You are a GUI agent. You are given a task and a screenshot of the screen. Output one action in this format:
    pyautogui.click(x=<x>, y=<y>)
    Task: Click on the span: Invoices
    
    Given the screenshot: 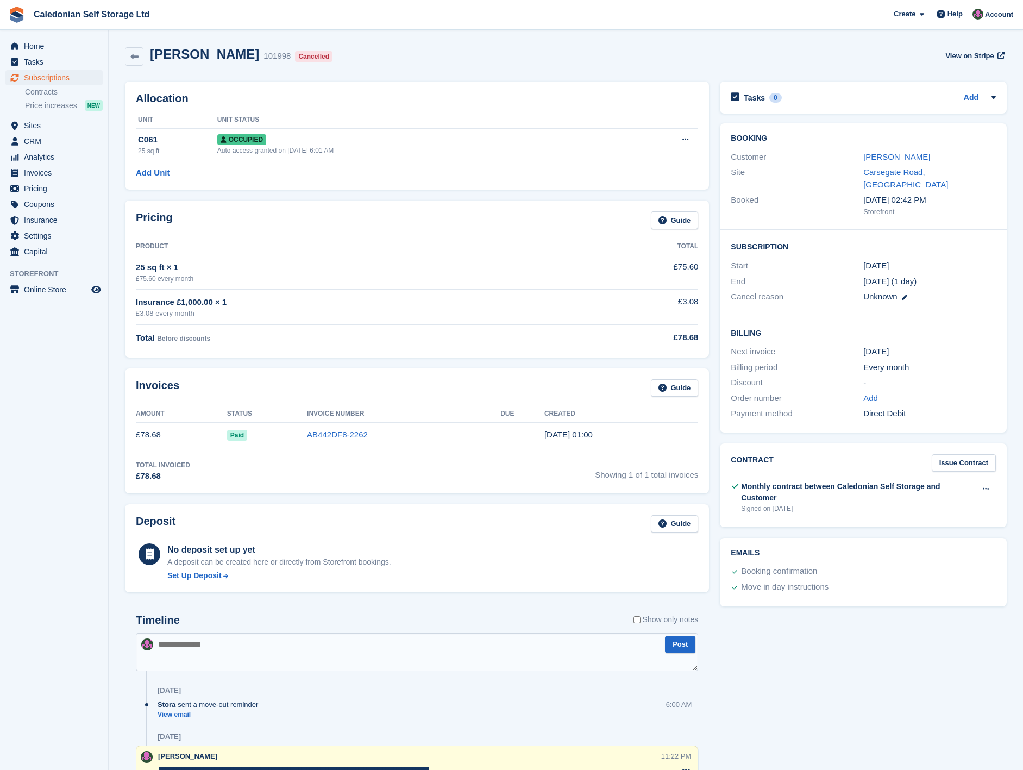 What is the action you would take?
    pyautogui.click(x=56, y=173)
    